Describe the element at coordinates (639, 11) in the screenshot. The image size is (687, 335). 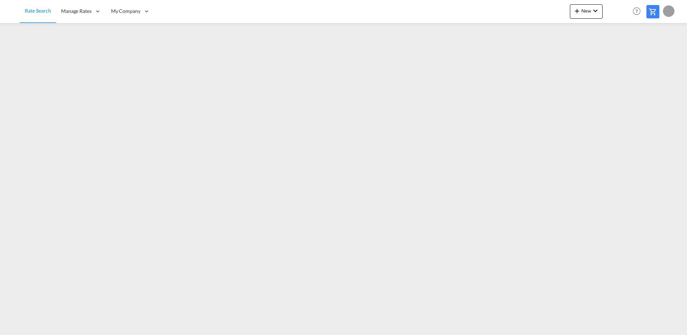
I see `div: Help` at that location.